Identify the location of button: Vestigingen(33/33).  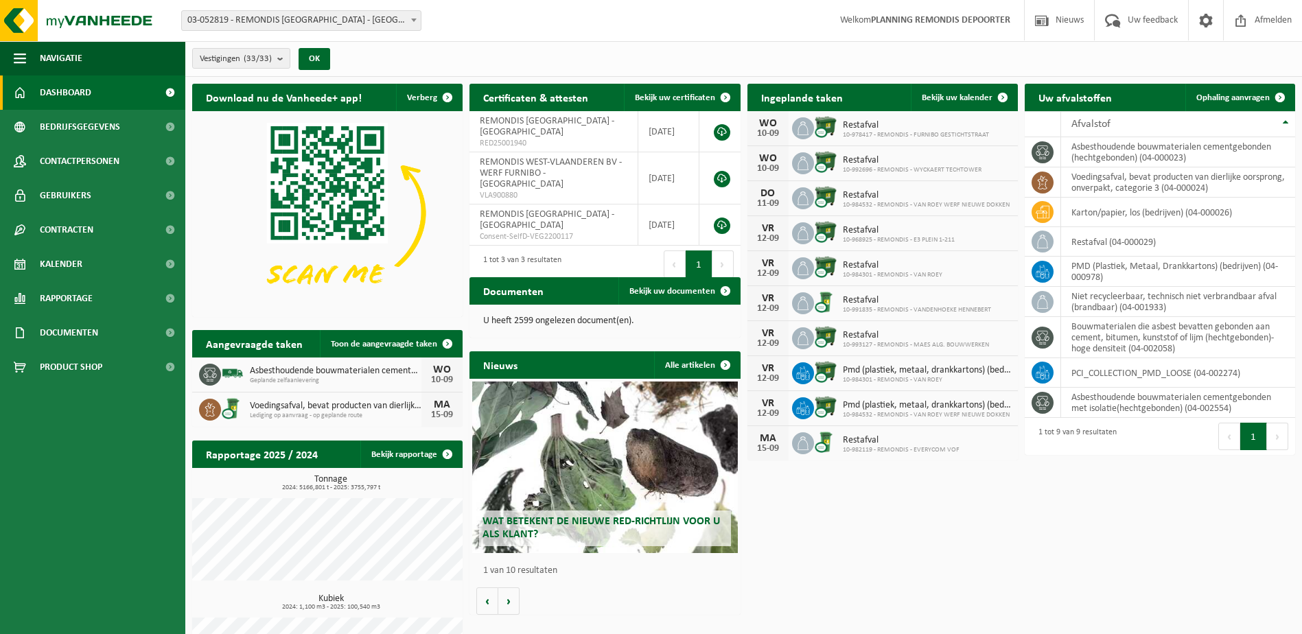
(241, 58).